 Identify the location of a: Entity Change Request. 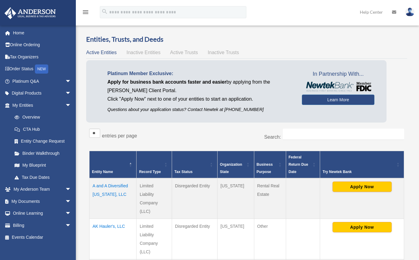
(43, 141).